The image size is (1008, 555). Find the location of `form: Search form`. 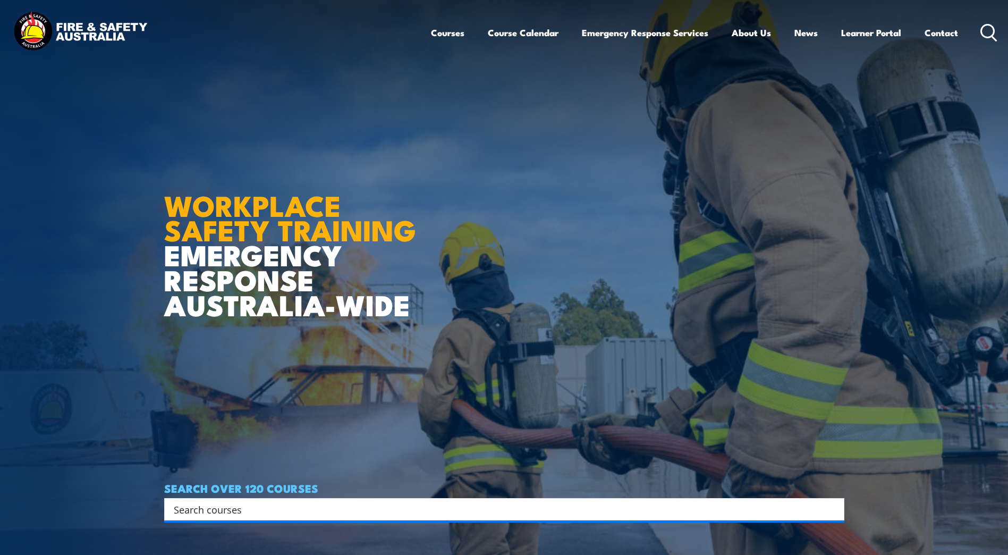

form: Search form is located at coordinates (499, 509).